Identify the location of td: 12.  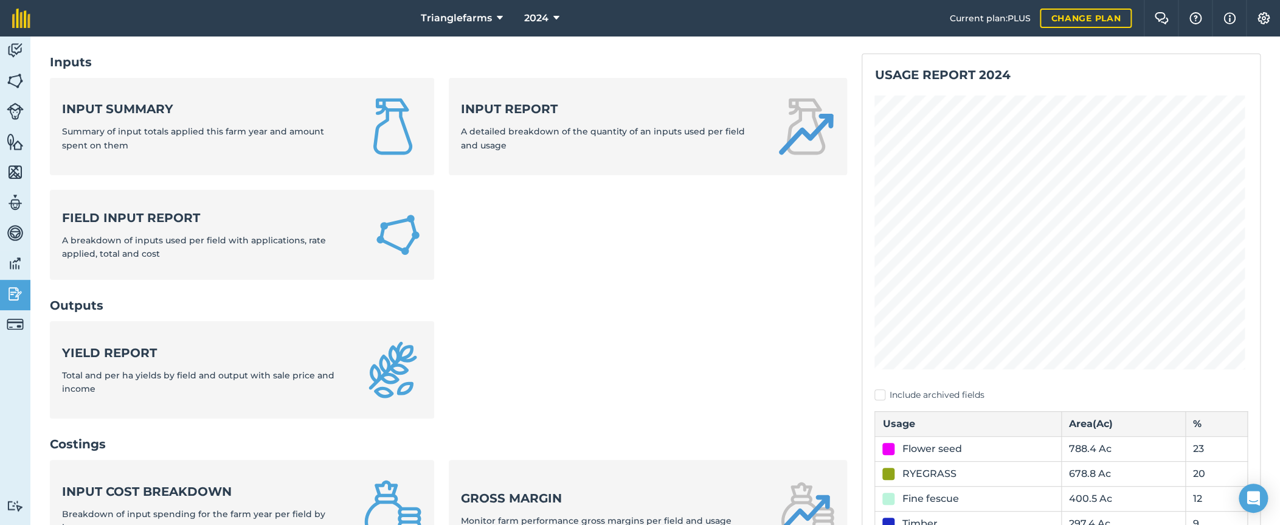
(1216, 498).